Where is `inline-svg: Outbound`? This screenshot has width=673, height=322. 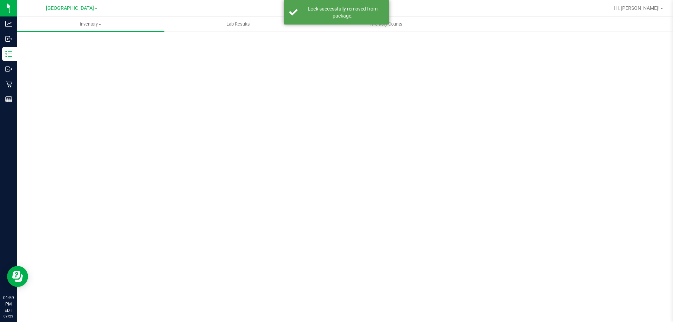
inline-svg: Outbound is located at coordinates (9, 69).